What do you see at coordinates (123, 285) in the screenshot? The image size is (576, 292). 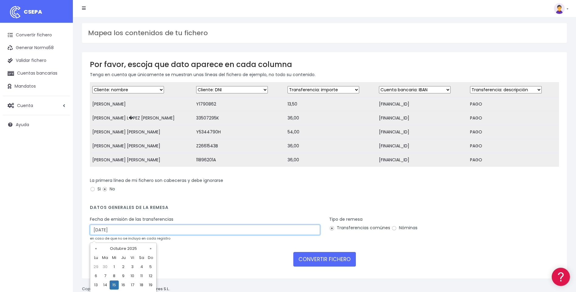 I see `td: 16` at bounding box center [123, 285].